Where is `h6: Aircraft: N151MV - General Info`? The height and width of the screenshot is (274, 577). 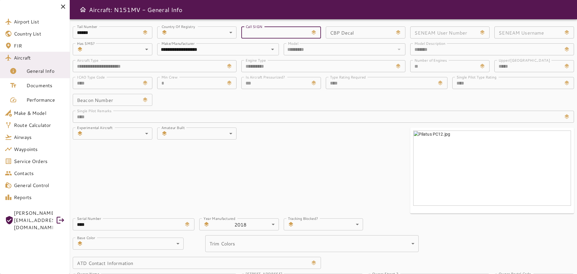
h6: Aircraft: N151MV - General Info is located at coordinates (136, 10).